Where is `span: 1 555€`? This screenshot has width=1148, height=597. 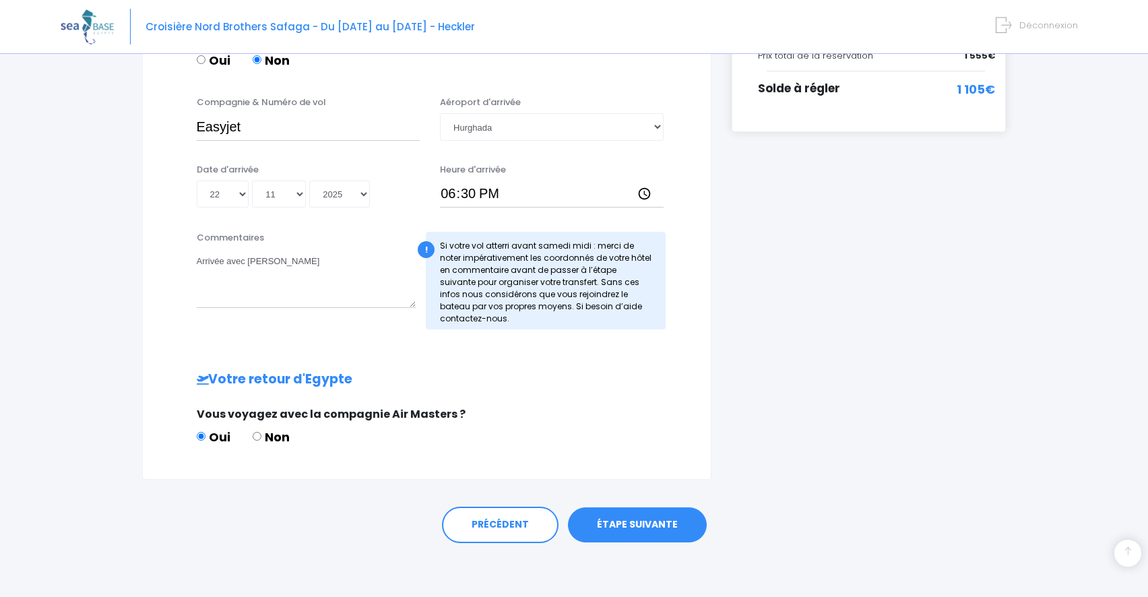 span: 1 555€ is located at coordinates (980, 56).